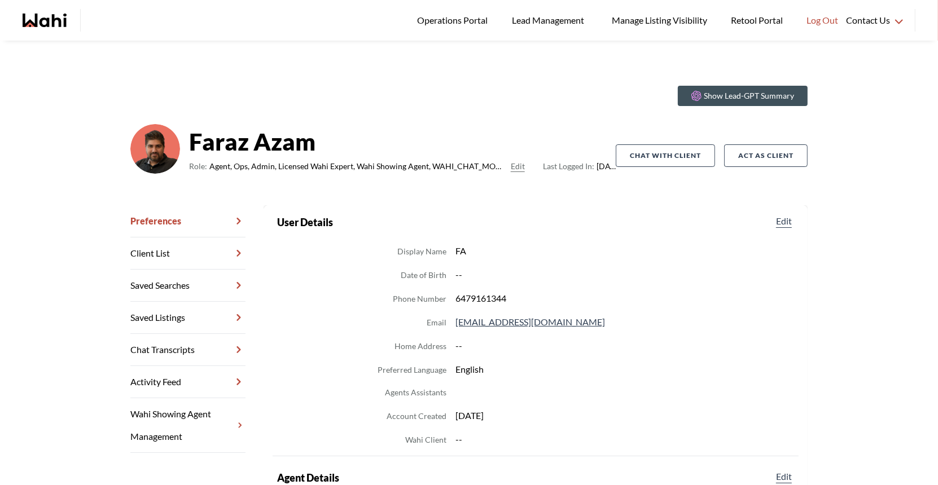 The width and height of the screenshot is (938, 485). Describe the element at coordinates (415, 393) in the screenshot. I see `dt: Agents Assistants` at that location.